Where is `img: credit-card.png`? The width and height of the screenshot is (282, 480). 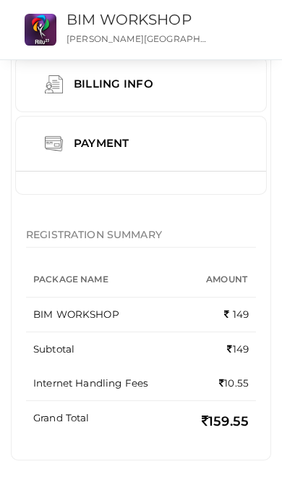
img: credit-card.png is located at coordinates (54, 143).